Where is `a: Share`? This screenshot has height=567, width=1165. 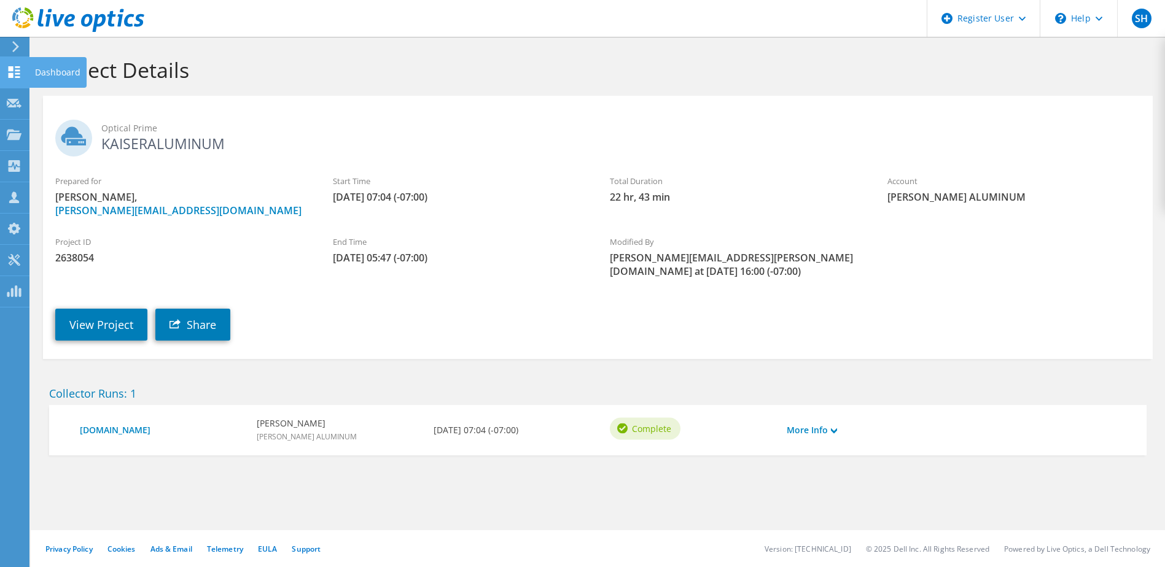 a: Share is located at coordinates (193, 325).